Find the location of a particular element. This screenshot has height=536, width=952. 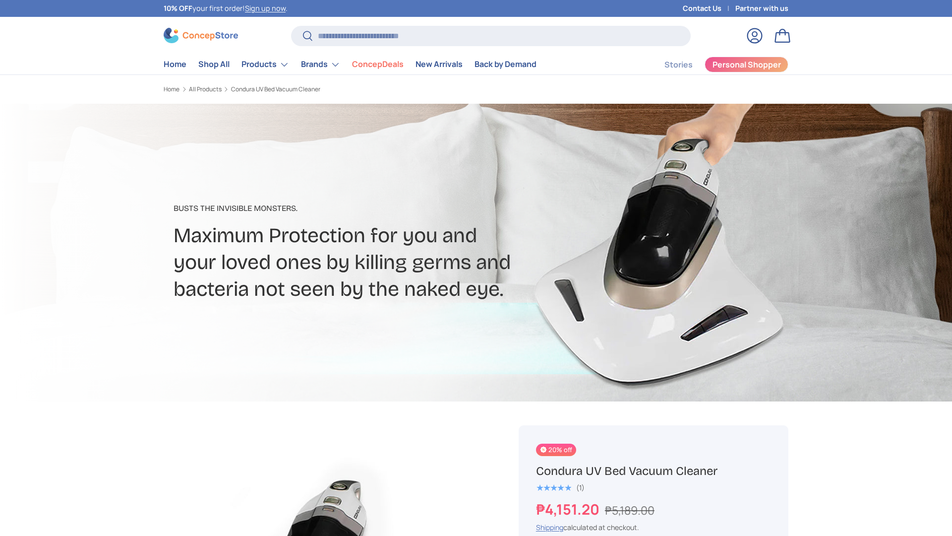

a: Shop All is located at coordinates (214, 64).